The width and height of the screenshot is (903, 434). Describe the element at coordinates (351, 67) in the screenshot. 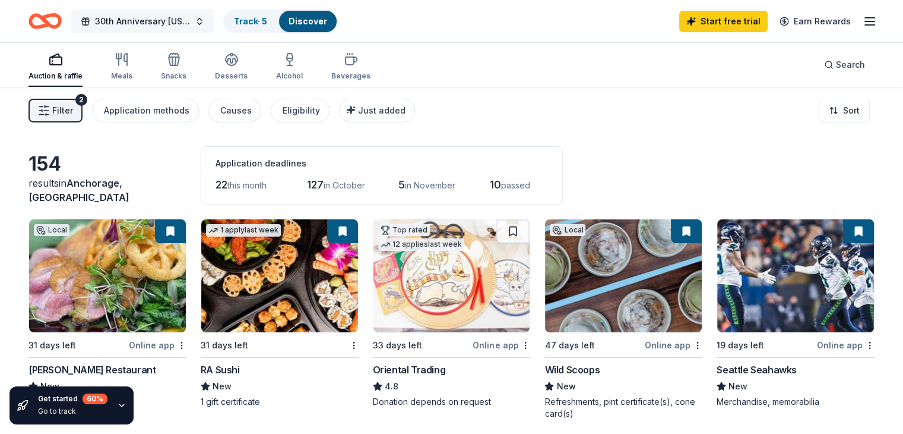

I see `button: Beverages` at that location.